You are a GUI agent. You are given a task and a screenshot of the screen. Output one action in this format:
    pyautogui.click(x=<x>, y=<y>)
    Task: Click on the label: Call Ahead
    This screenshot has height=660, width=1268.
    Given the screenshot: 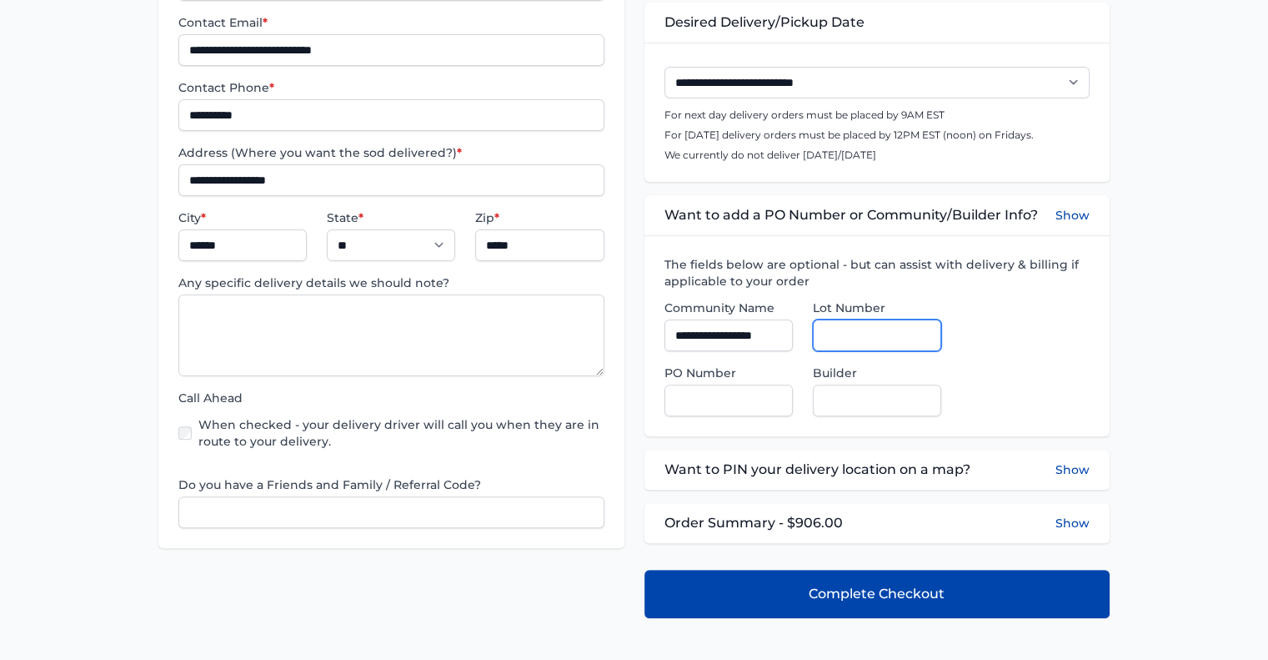 What is the action you would take?
    pyautogui.click(x=391, y=398)
    